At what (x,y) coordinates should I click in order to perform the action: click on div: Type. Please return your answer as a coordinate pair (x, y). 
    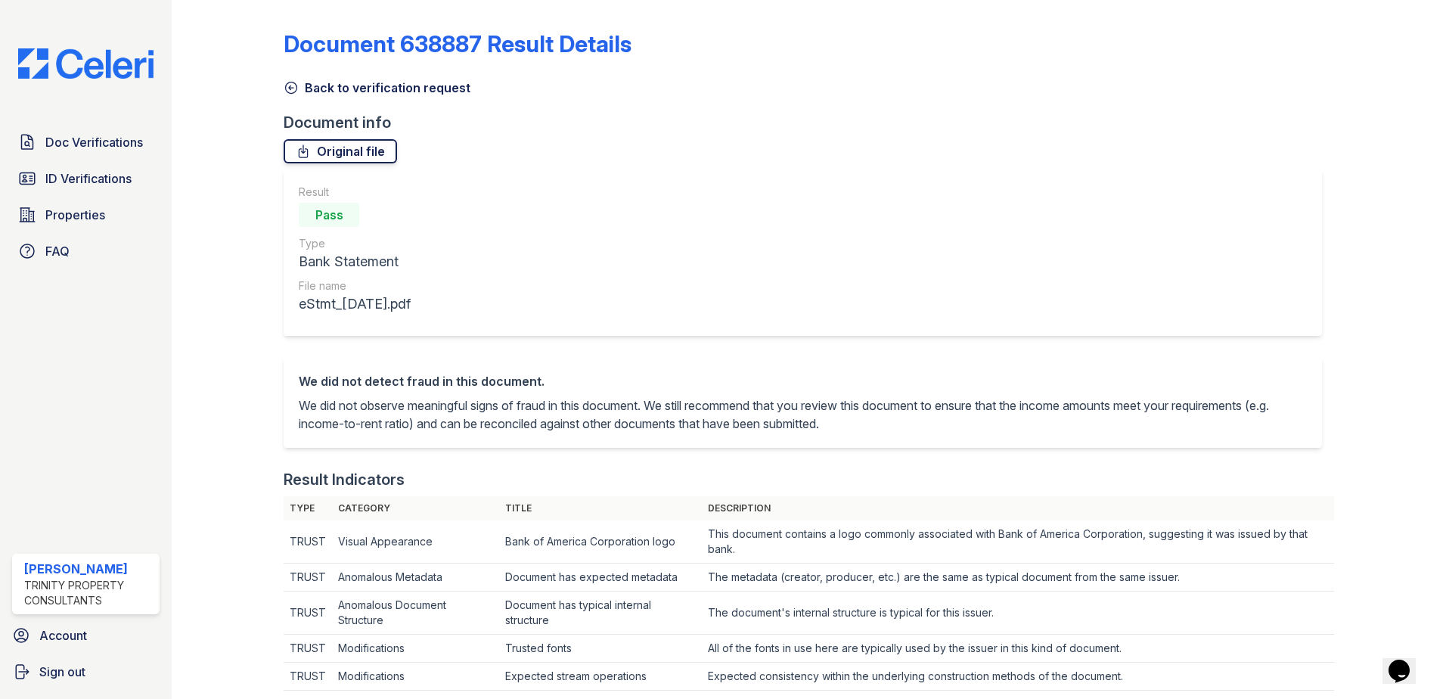
    Looking at the image, I should click on (355, 244).